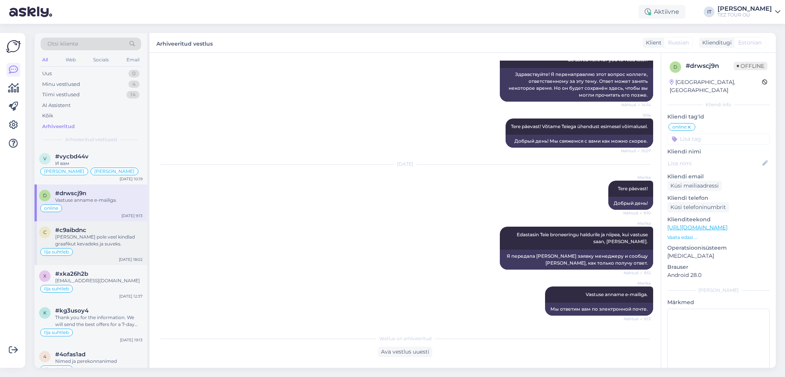  Describe the element at coordinates (45, 60) in the screenshot. I see `div: All` at that location.